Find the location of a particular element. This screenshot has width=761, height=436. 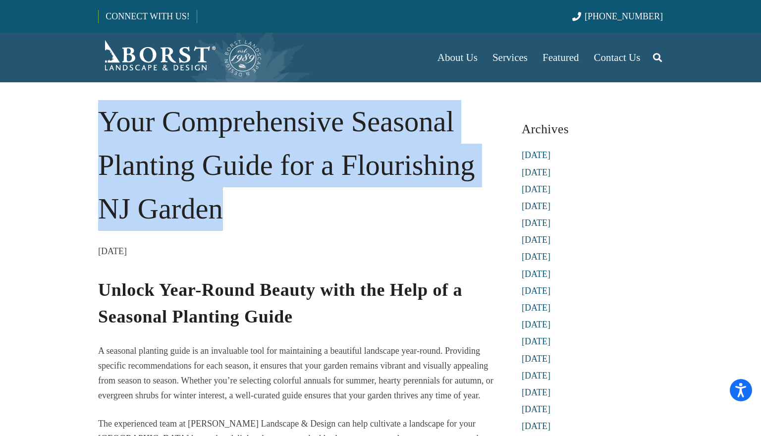

time: 23 March 2024 at 08:30:12 America/New_York is located at coordinates (112, 251).